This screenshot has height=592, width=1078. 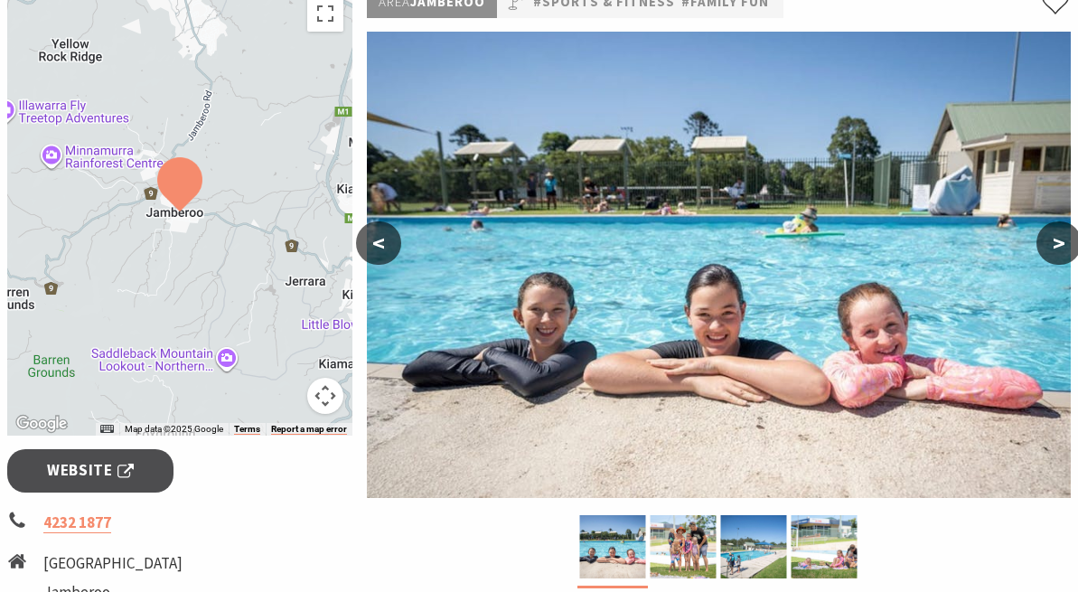 I want to click on button: Keyboard shortcuts, so click(x=107, y=429).